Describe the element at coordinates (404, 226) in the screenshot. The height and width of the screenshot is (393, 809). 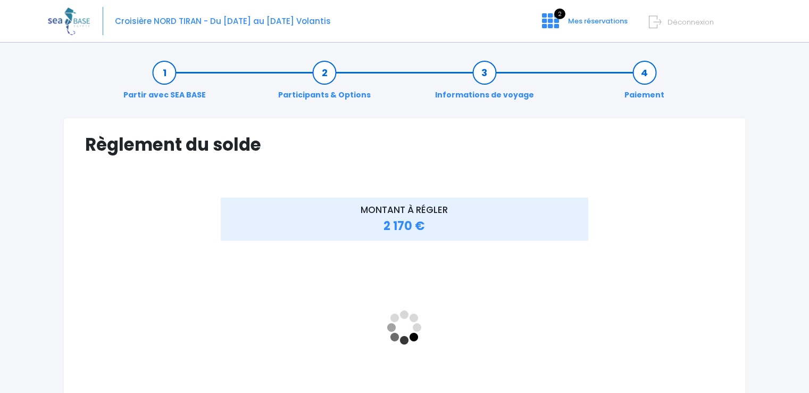
I see `span: 2 170 €` at that location.